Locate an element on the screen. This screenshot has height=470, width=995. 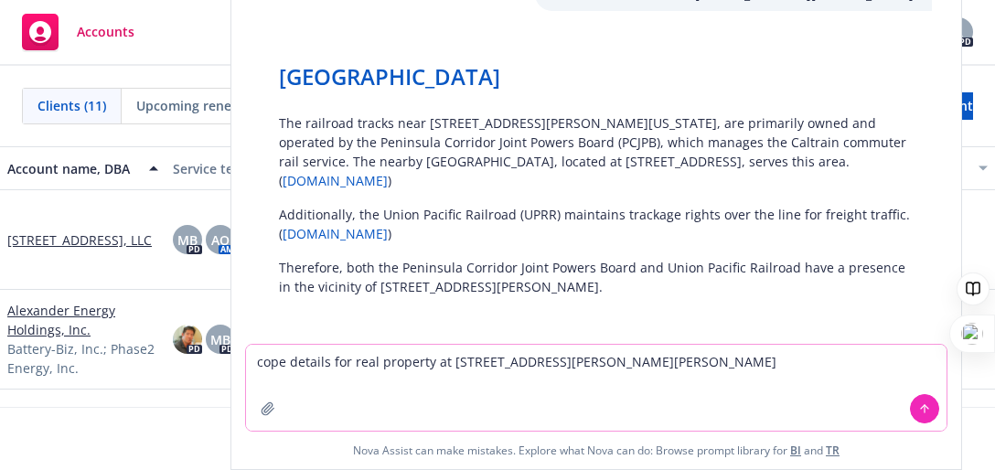
div: Service team is located at coordinates (248, 168).